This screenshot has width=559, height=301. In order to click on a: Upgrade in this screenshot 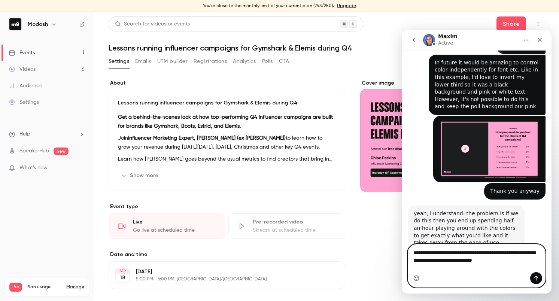, I will do `click(346, 6)`.